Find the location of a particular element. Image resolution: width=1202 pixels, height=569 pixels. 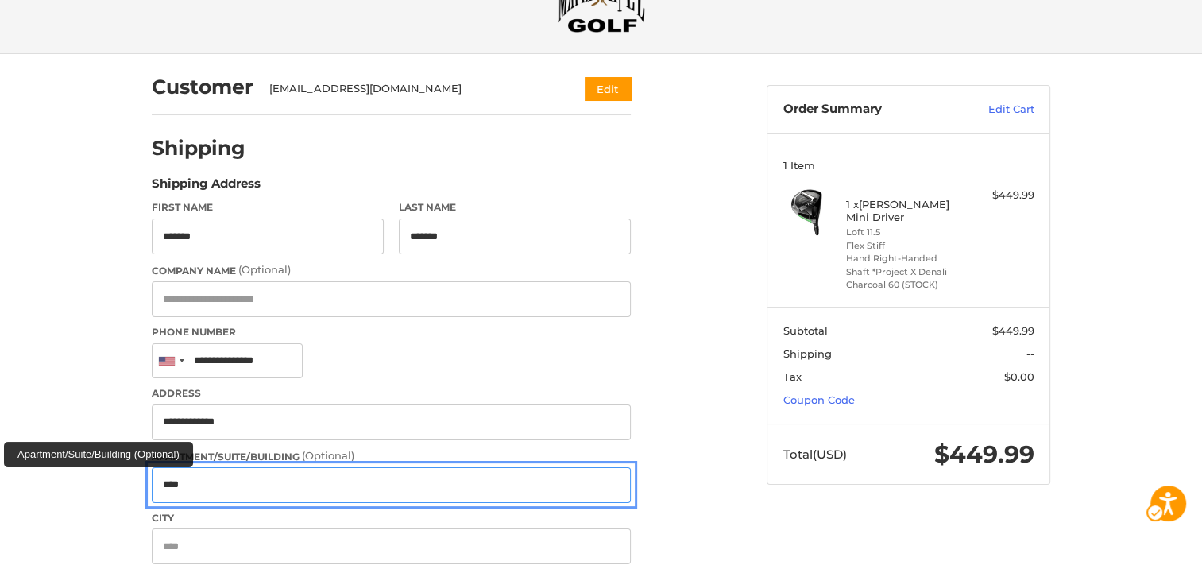

li: Loft 11.5 is located at coordinates (907, 232).